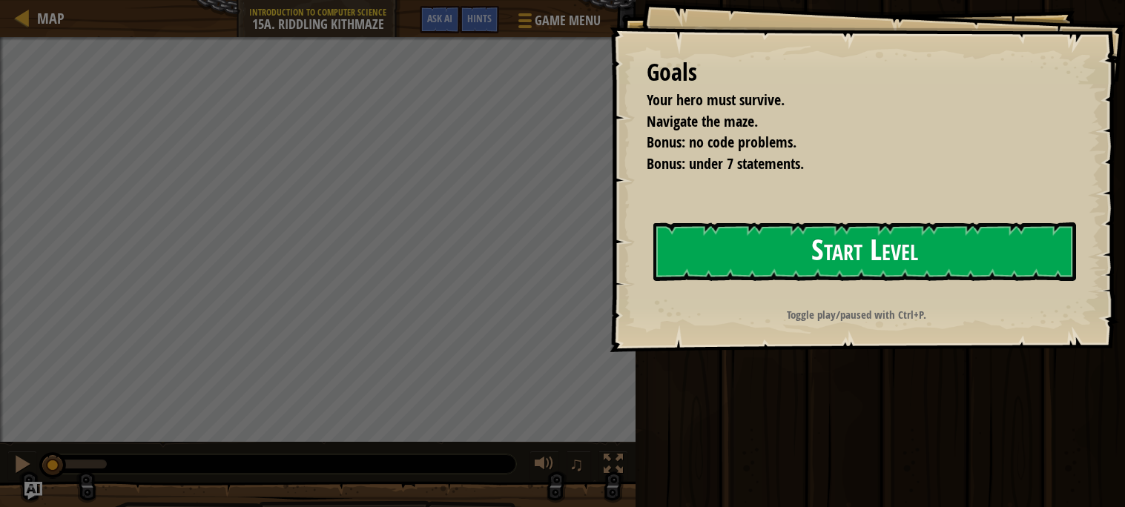 This screenshot has width=1125, height=507. Describe the element at coordinates (848, 142) in the screenshot. I see `li: Bonus: no code problems.` at that location.